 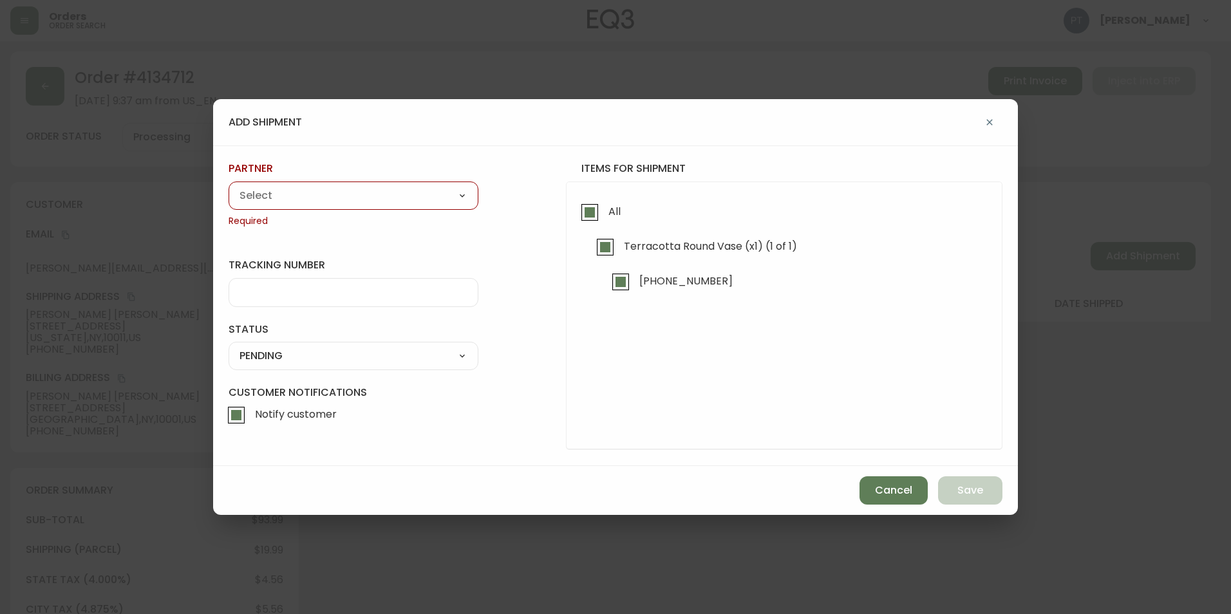 I want to click on span: Terracotta Round Vase (x1) (1 of 1), so click(x=710, y=246).